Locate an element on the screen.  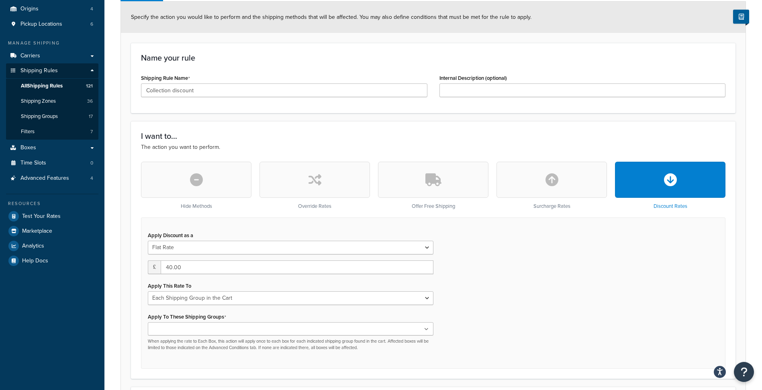
label: Apply To These Shipping Groups is located at coordinates (187, 317).